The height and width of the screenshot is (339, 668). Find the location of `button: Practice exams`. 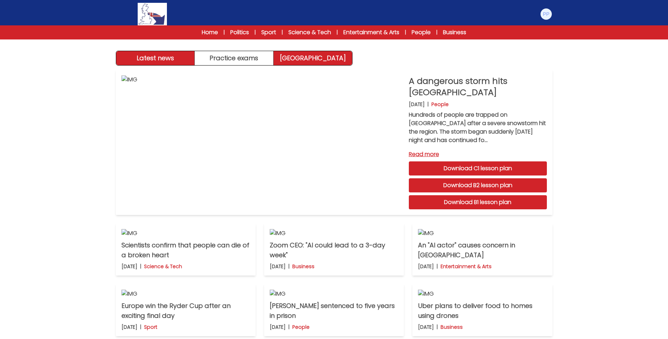

button: Practice exams is located at coordinates (234, 58).